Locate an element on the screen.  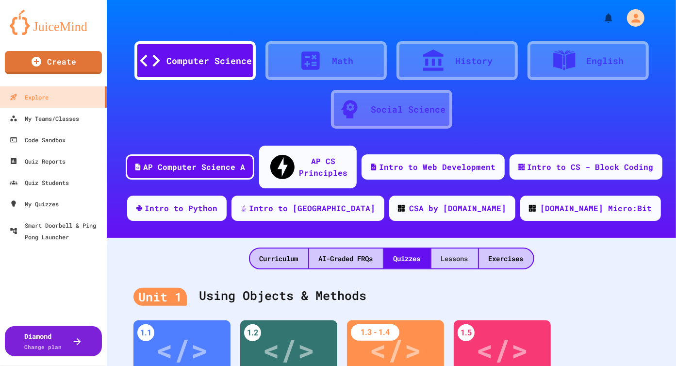
div: AP Computer Science A is located at coordinates (195, 167).